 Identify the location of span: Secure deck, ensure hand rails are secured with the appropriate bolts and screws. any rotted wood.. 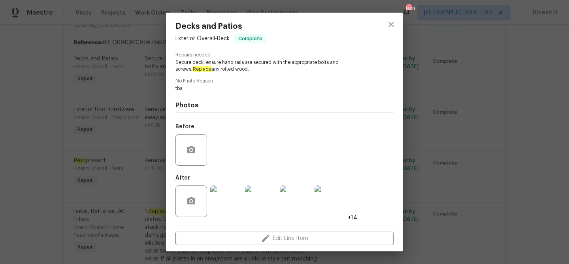
(274, 66).